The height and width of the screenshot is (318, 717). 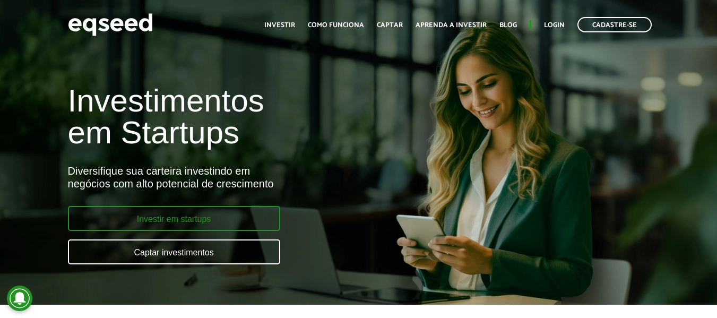 What do you see at coordinates (239, 117) in the screenshot?
I see `h1: Investimentos em Startups` at bounding box center [239, 117].